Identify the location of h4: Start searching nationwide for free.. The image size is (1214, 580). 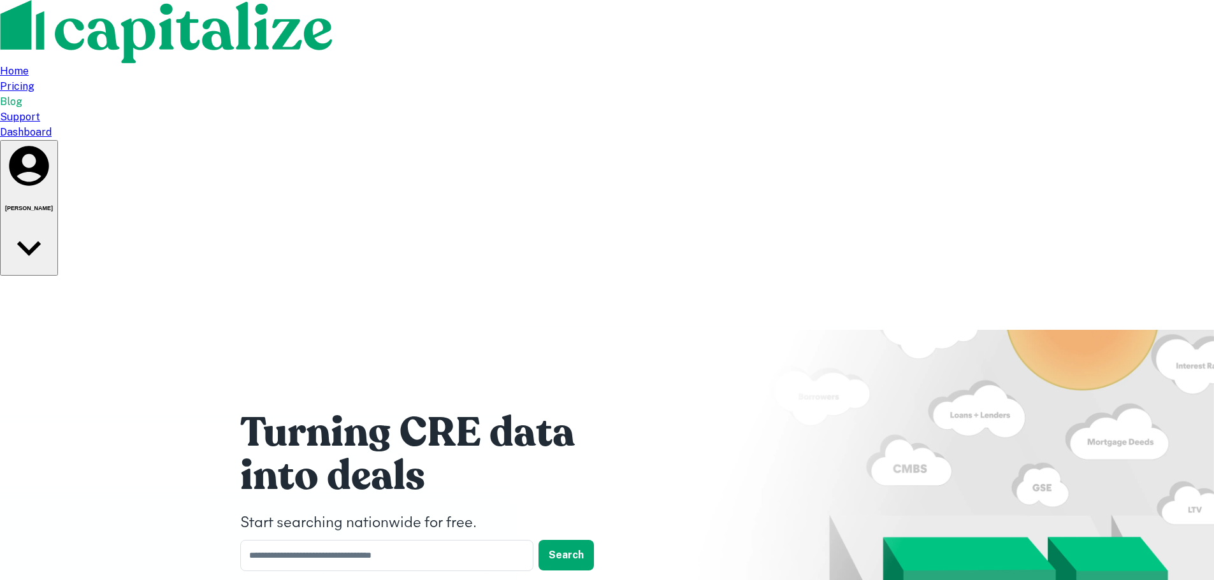
(431, 524).